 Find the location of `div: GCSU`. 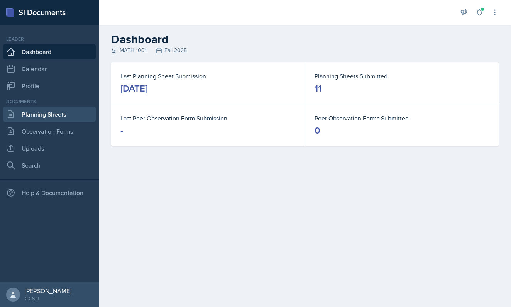

div: GCSU is located at coordinates (48, 298).